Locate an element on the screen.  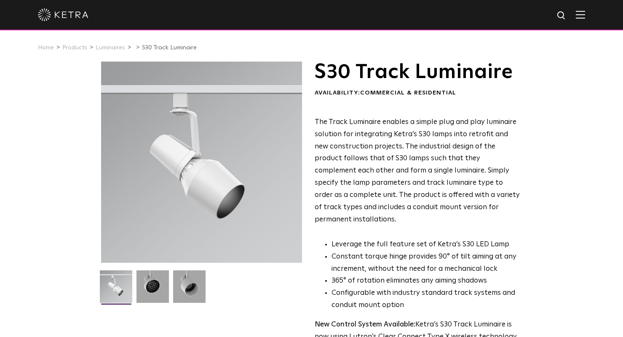
strong: New Control System Available: is located at coordinates (365, 324).